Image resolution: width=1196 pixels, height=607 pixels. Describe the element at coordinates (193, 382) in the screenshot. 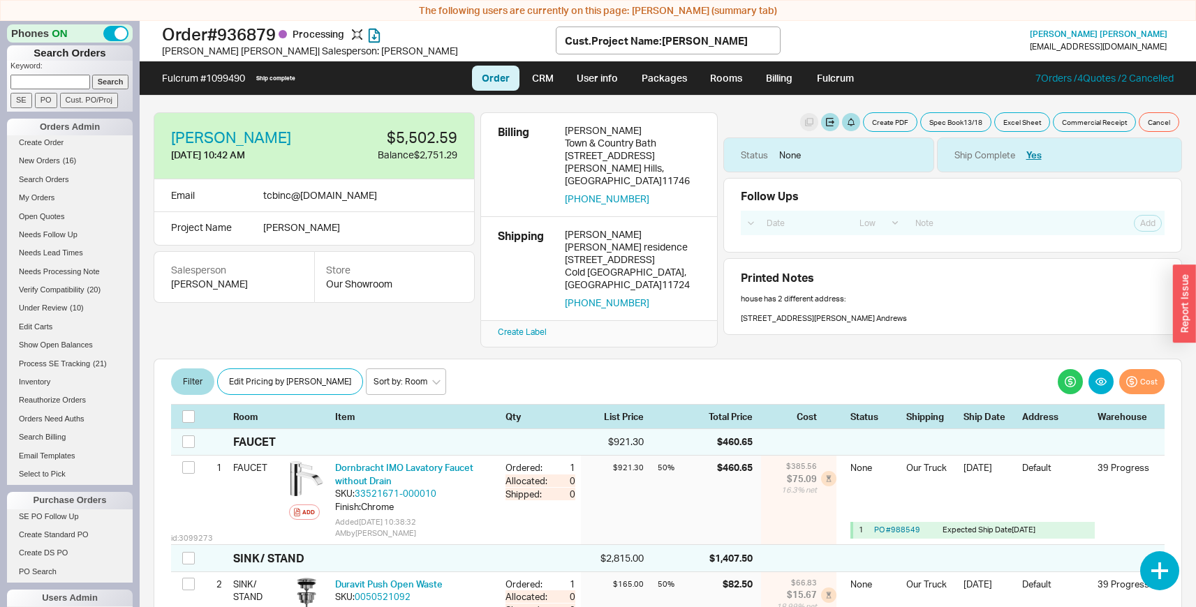

I see `button: Filter` at that location.